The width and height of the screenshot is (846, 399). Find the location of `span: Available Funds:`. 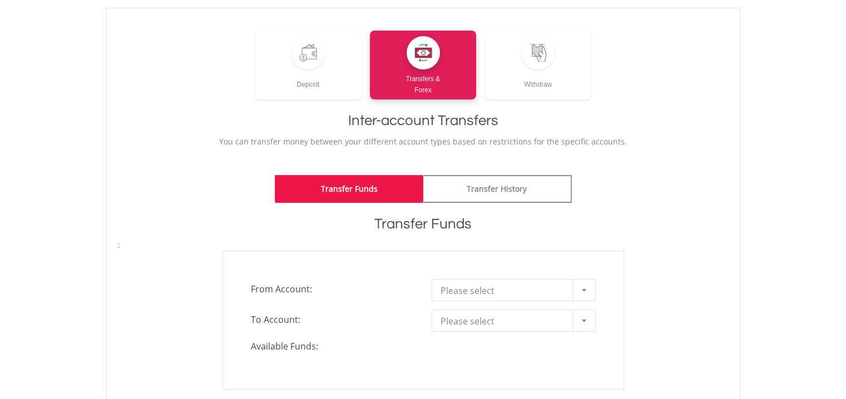

span: Available Funds: is located at coordinates (333, 347).